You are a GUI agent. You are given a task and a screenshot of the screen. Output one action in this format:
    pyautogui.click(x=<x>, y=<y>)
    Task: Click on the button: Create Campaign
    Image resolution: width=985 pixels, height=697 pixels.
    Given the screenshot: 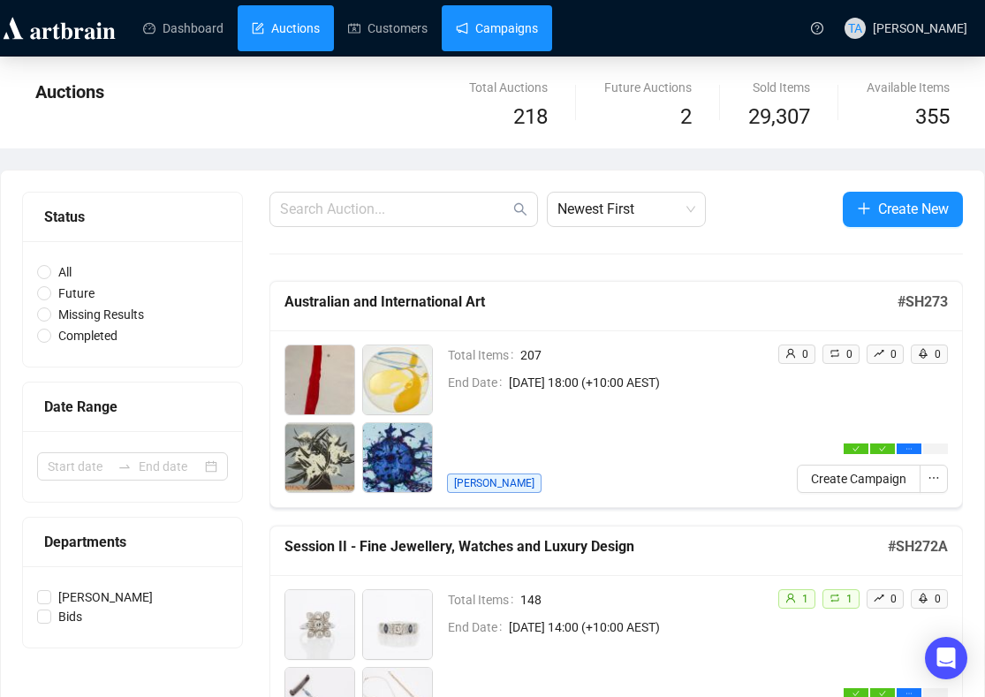 What is the action you would take?
    pyautogui.click(x=858, y=479)
    